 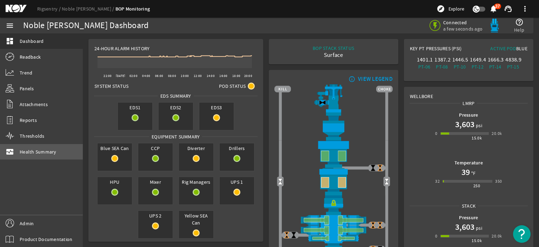 I want to click on img: UpperAnnularOpen.png, so click(x=334, y=154).